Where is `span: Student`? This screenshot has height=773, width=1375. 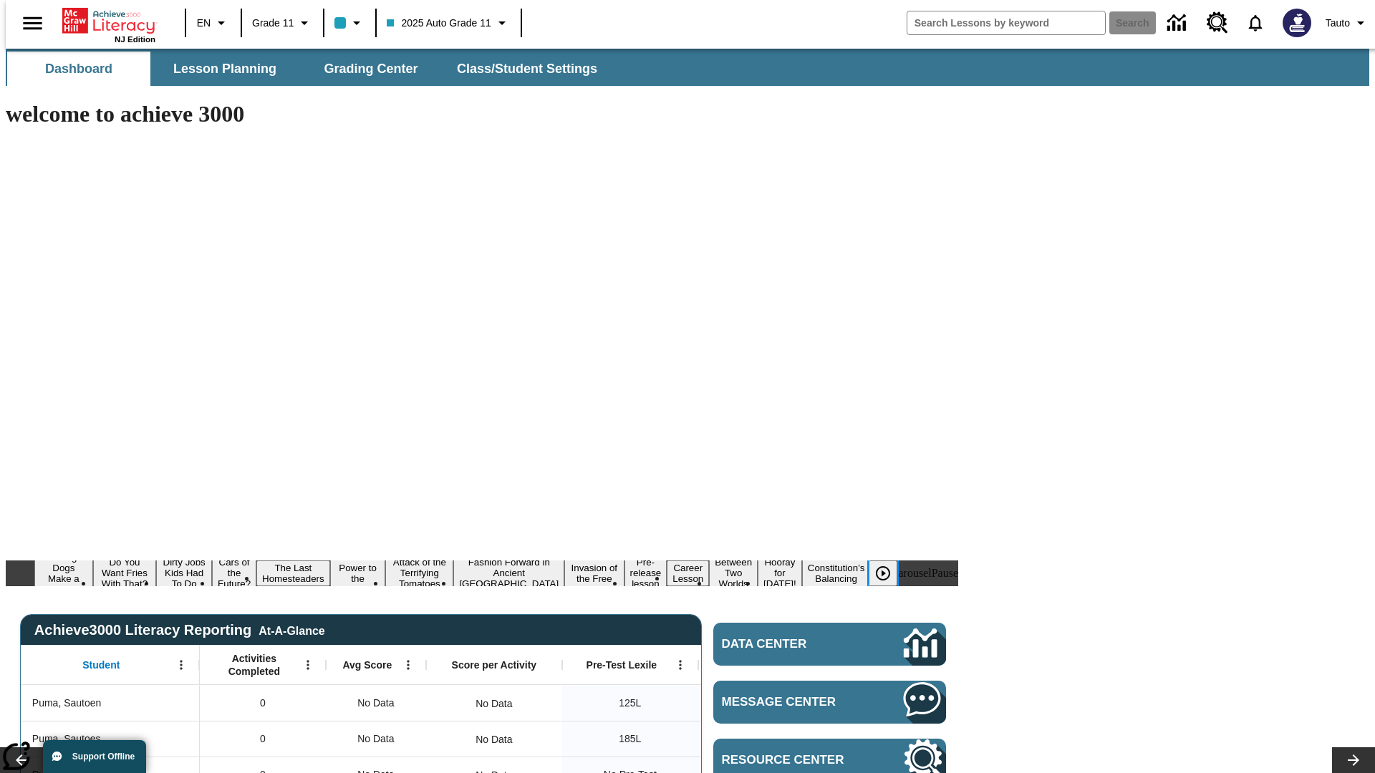
span: Student is located at coordinates (101, 665).